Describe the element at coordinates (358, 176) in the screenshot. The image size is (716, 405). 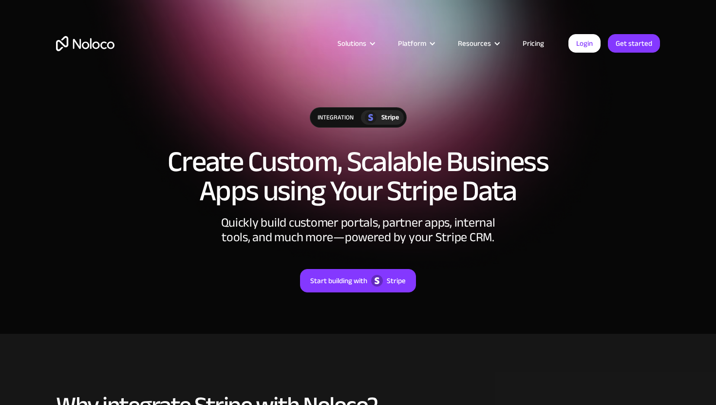
I see `h1: Create Custom, Scalable Business Apps using Your Stripe Data` at that location.